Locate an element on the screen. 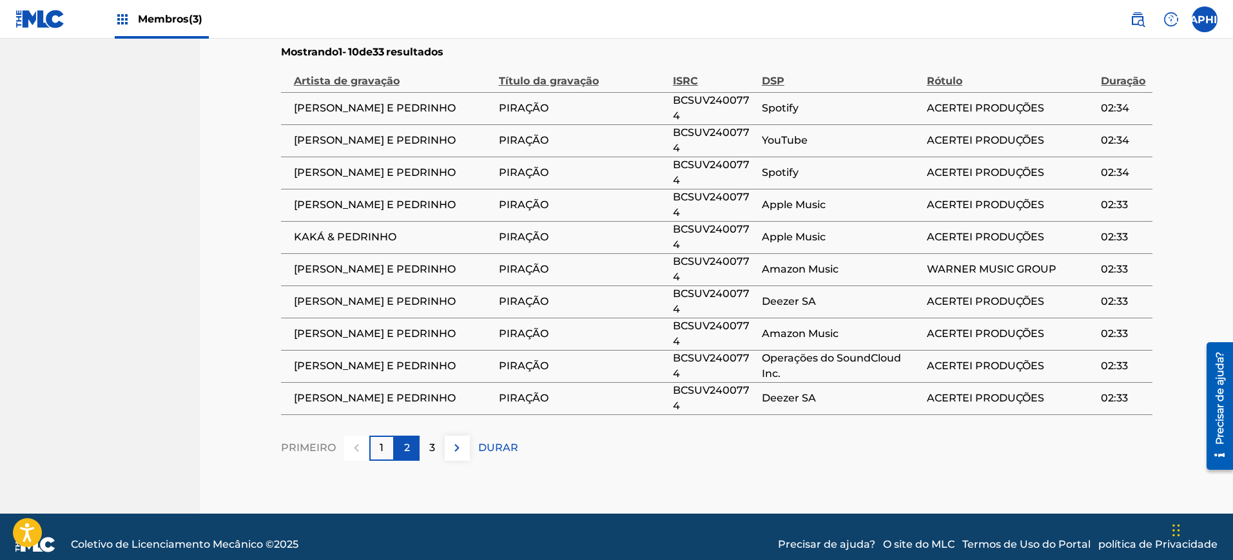  div: Widget de bate-papo is located at coordinates (1200, 529).